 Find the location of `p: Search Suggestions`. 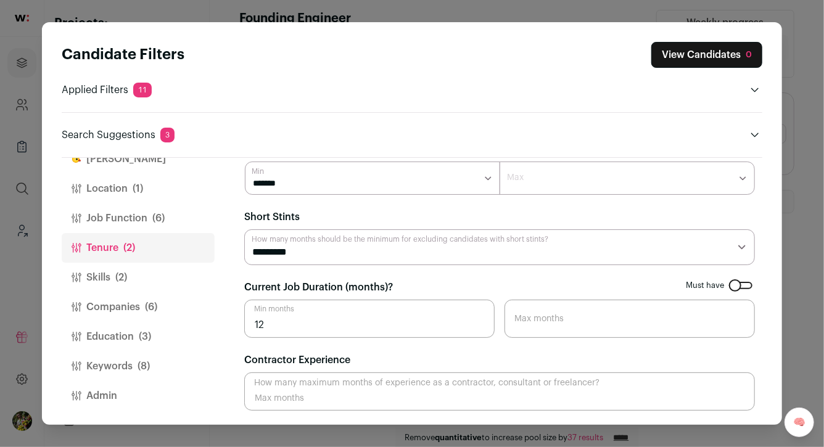

p: Search Suggestions is located at coordinates (118, 135).